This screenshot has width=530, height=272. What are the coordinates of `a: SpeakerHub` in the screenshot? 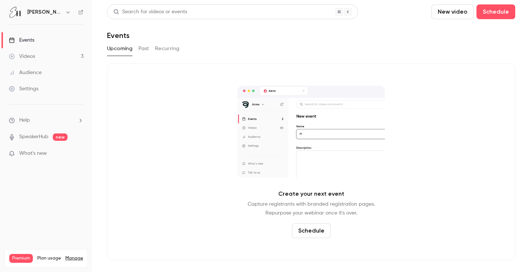 It's located at (34, 137).